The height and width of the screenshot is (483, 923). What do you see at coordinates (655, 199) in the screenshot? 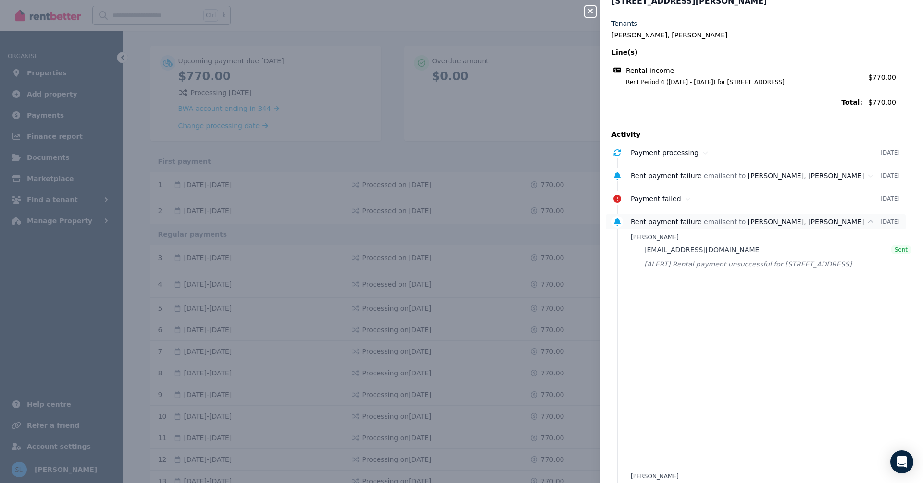
I see `span: Payment failed` at bounding box center [655, 199].